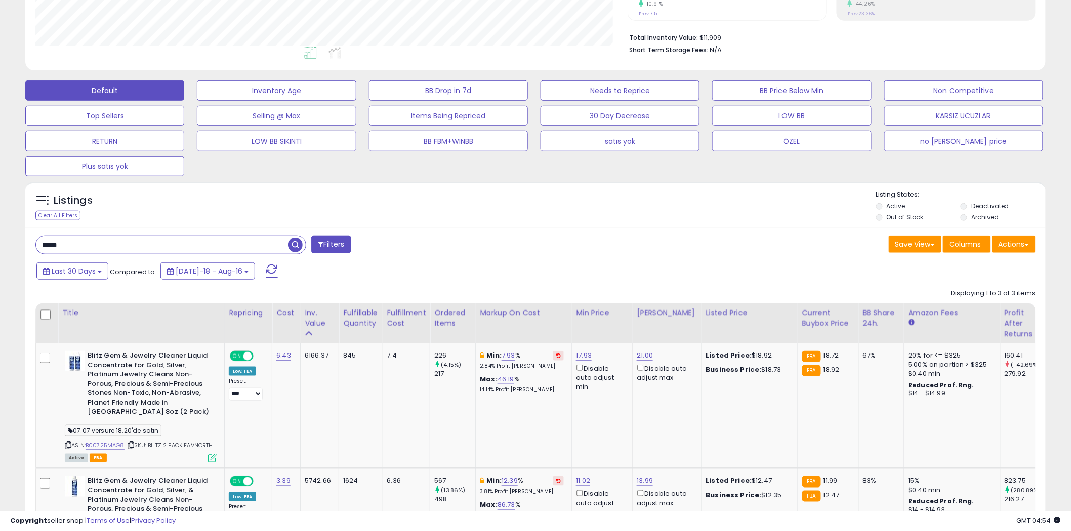  Describe the element at coordinates (28, 521) in the screenshot. I see `strong: Copyright` at that location.